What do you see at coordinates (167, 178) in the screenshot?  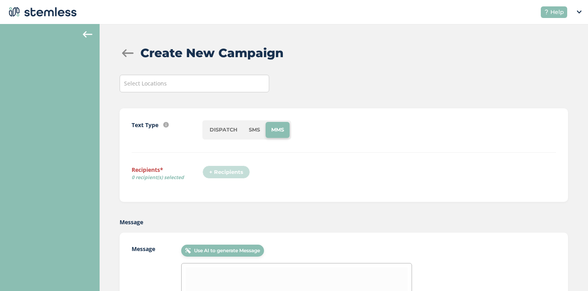 I see `span: 0 recipient(s) selected` at bounding box center [167, 178].